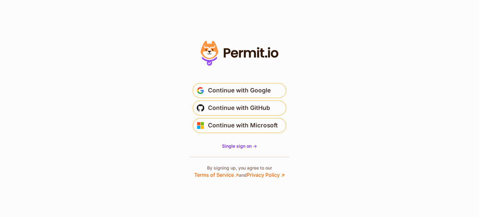 The width and height of the screenshot is (479, 217). What do you see at coordinates (240, 172) in the screenshot?
I see `p: By signing up, you agree to our and` at bounding box center [240, 172].